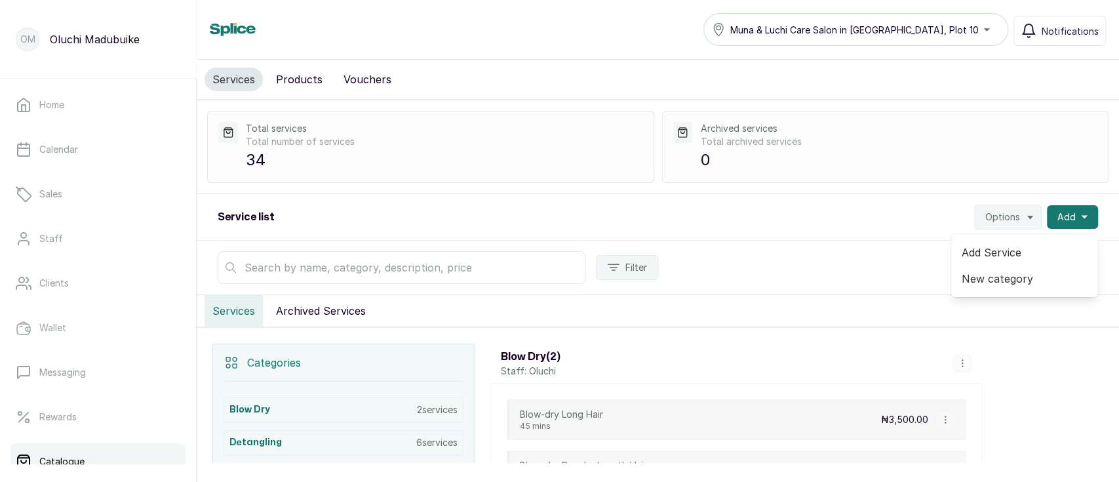  I want to click on span: Add, so click(1066, 217).